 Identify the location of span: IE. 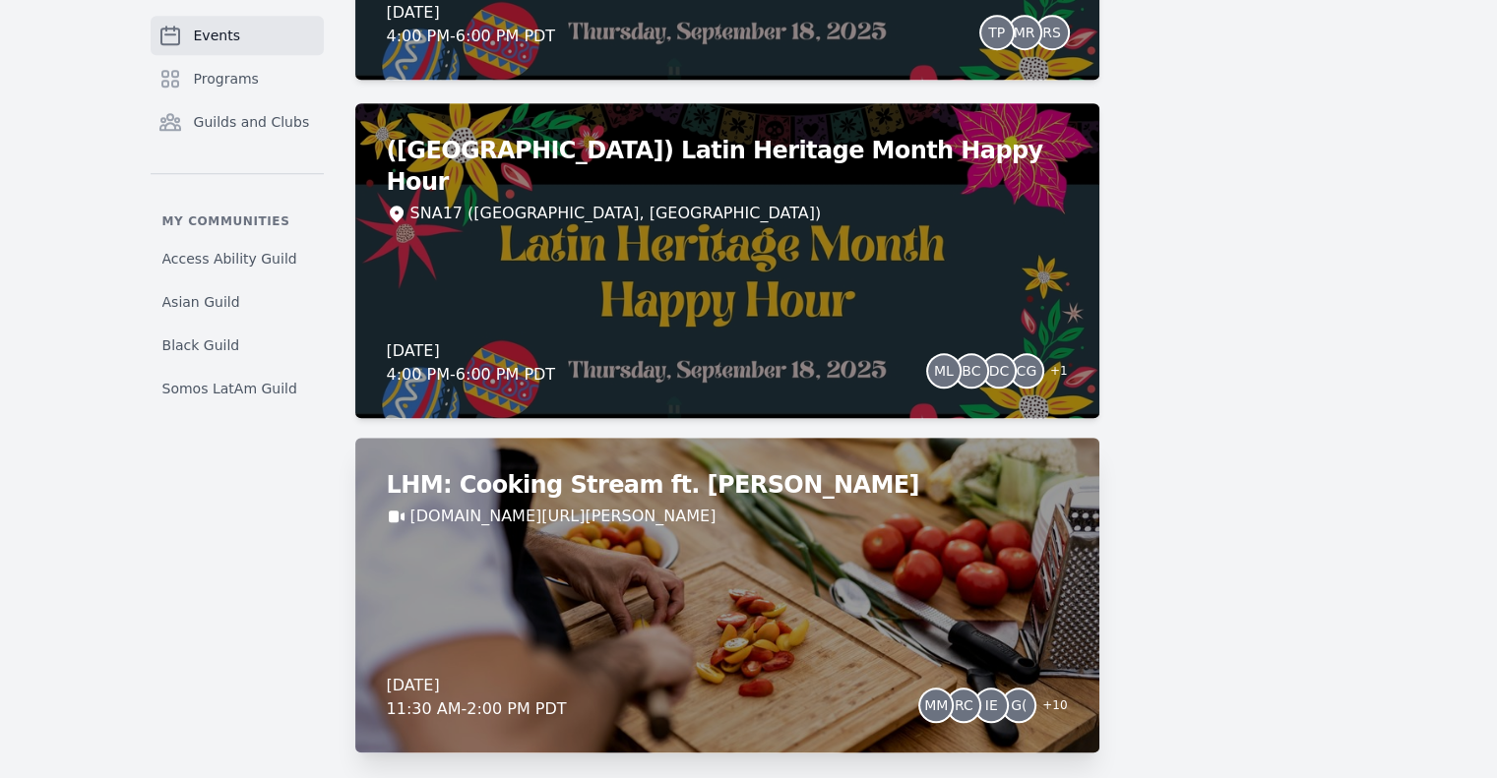
(991, 705).